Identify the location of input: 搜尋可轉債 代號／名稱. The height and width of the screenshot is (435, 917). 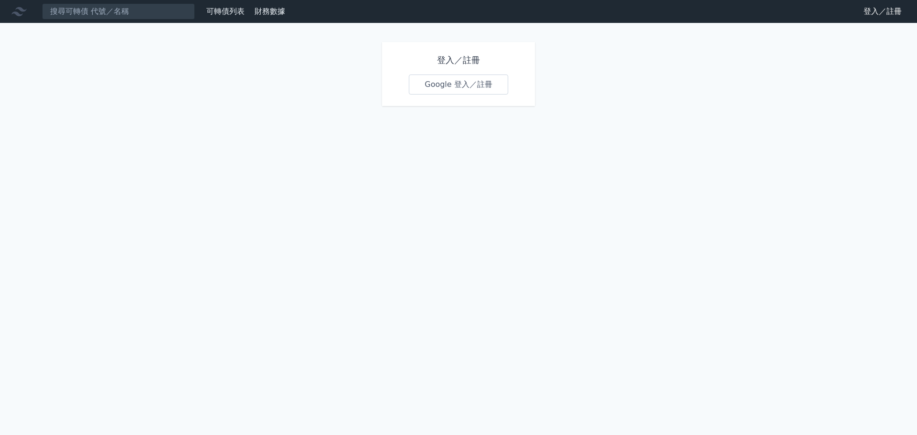
(119, 11).